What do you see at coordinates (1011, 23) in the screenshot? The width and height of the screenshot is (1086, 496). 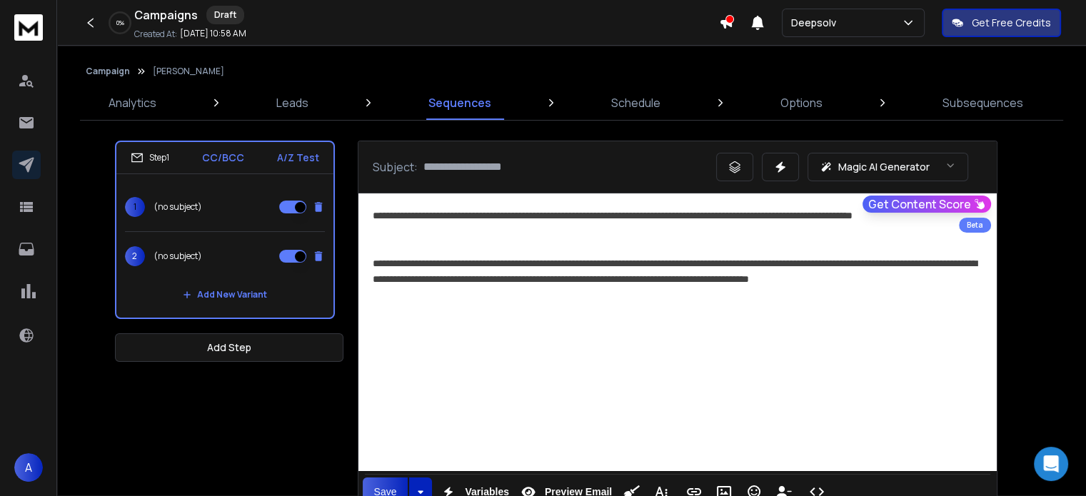 I see `p: Get Free Credits` at bounding box center [1011, 23].